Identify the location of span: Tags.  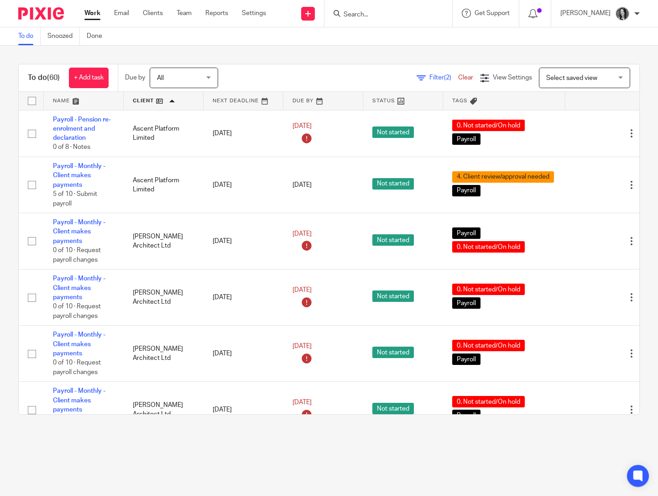
(460, 100).